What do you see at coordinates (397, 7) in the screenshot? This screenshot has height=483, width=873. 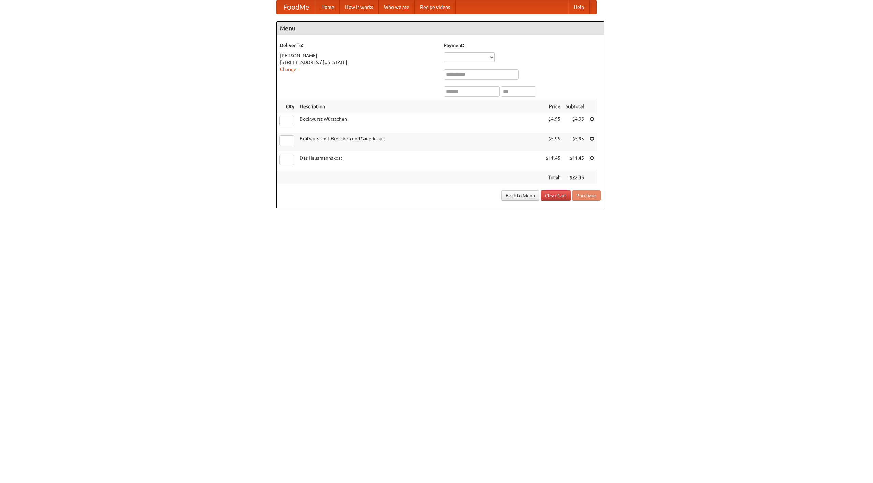 I see `a: Who we are` at bounding box center [397, 7].